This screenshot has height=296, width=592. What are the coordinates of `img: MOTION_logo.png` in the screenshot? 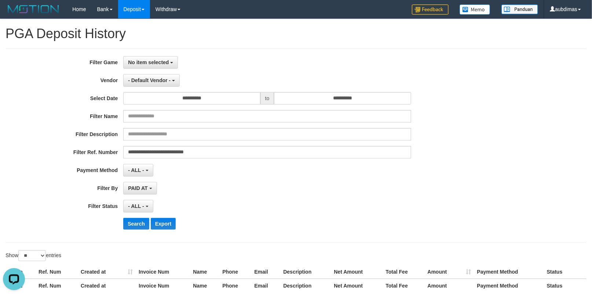 It's located at (33, 9).